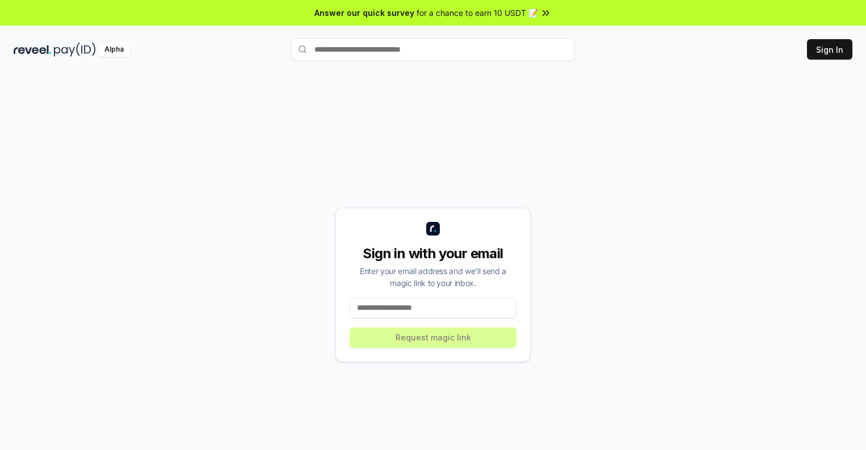 Image resolution: width=866 pixels, height=450 pixels. Describe the element at coordinates (364, 12) in the screenshot. I see `span: Answer our quick survey` at that location.